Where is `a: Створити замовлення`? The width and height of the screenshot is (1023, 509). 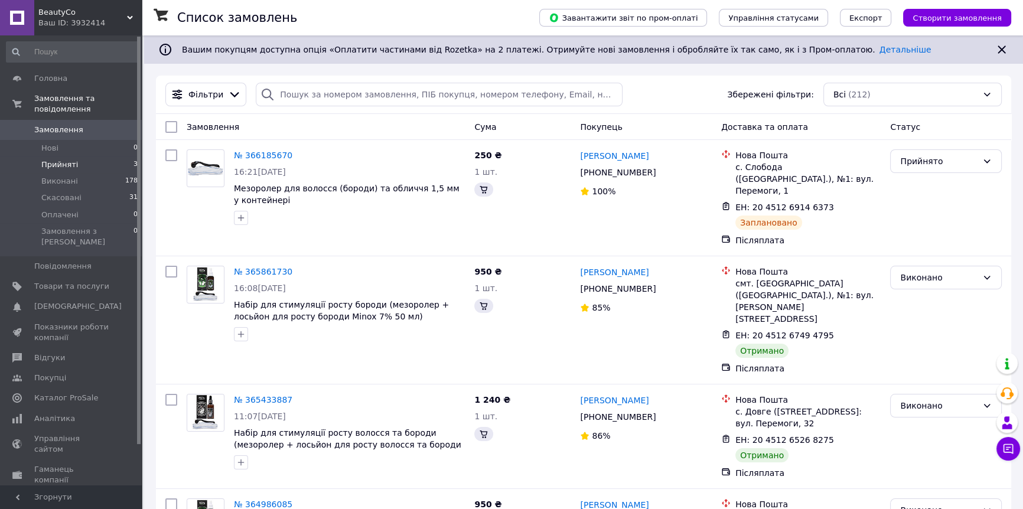 a: Створити замовлення is located at coordinates (951, 17).